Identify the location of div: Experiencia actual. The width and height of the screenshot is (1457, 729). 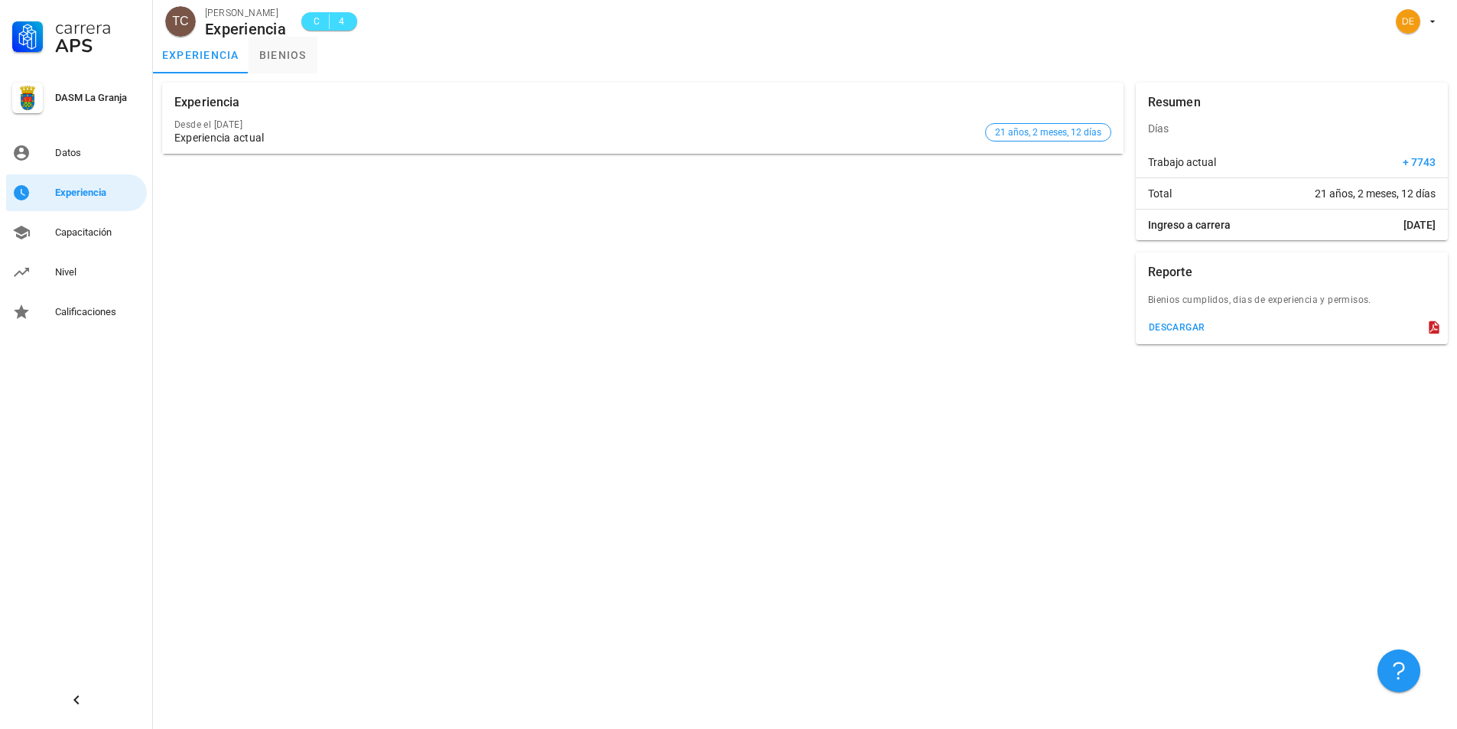
(577, 138).